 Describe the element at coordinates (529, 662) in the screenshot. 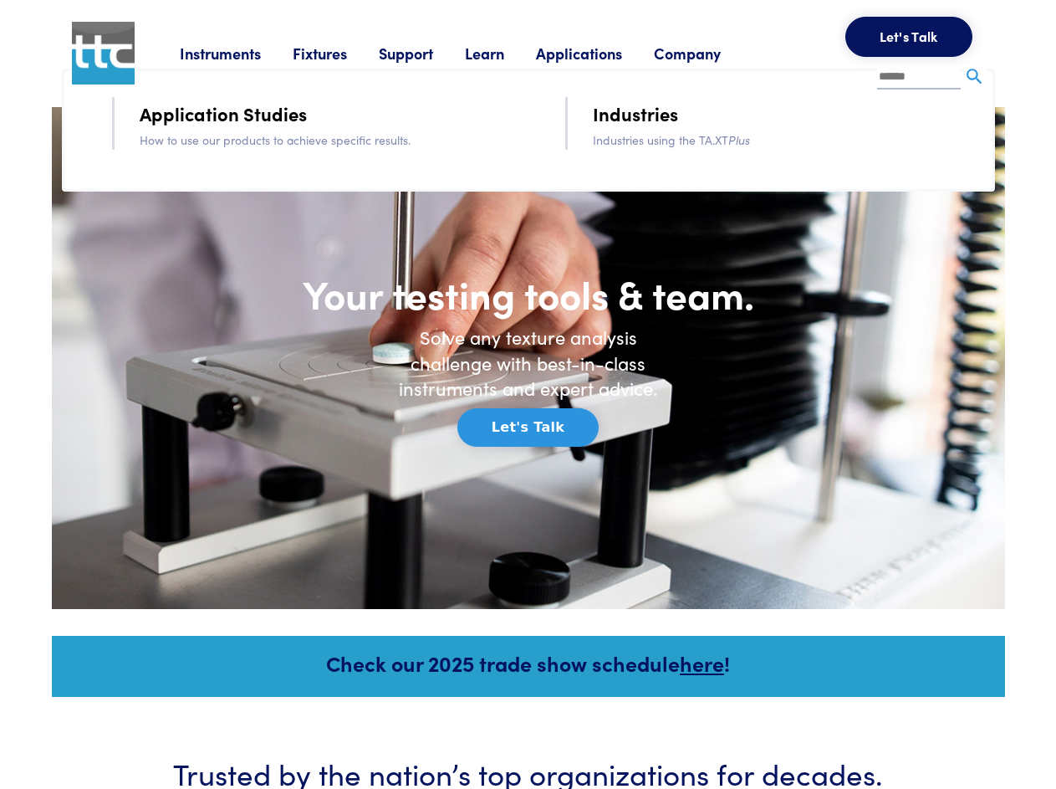

I see `h5: Check our 2025 trade show schedule !` at that location.